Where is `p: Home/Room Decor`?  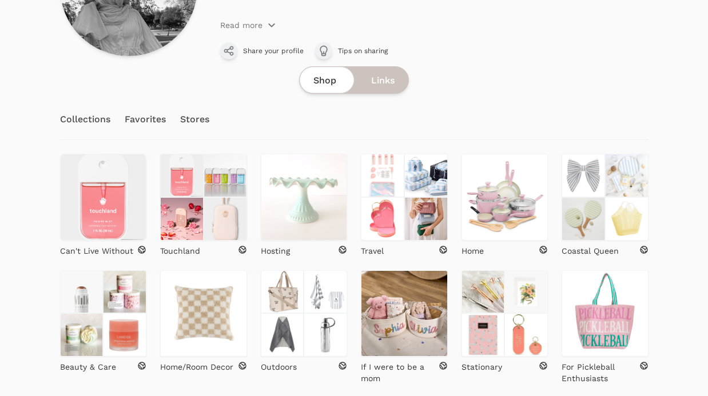
p: Home/Room Decor is located at coordinates (197, 367).